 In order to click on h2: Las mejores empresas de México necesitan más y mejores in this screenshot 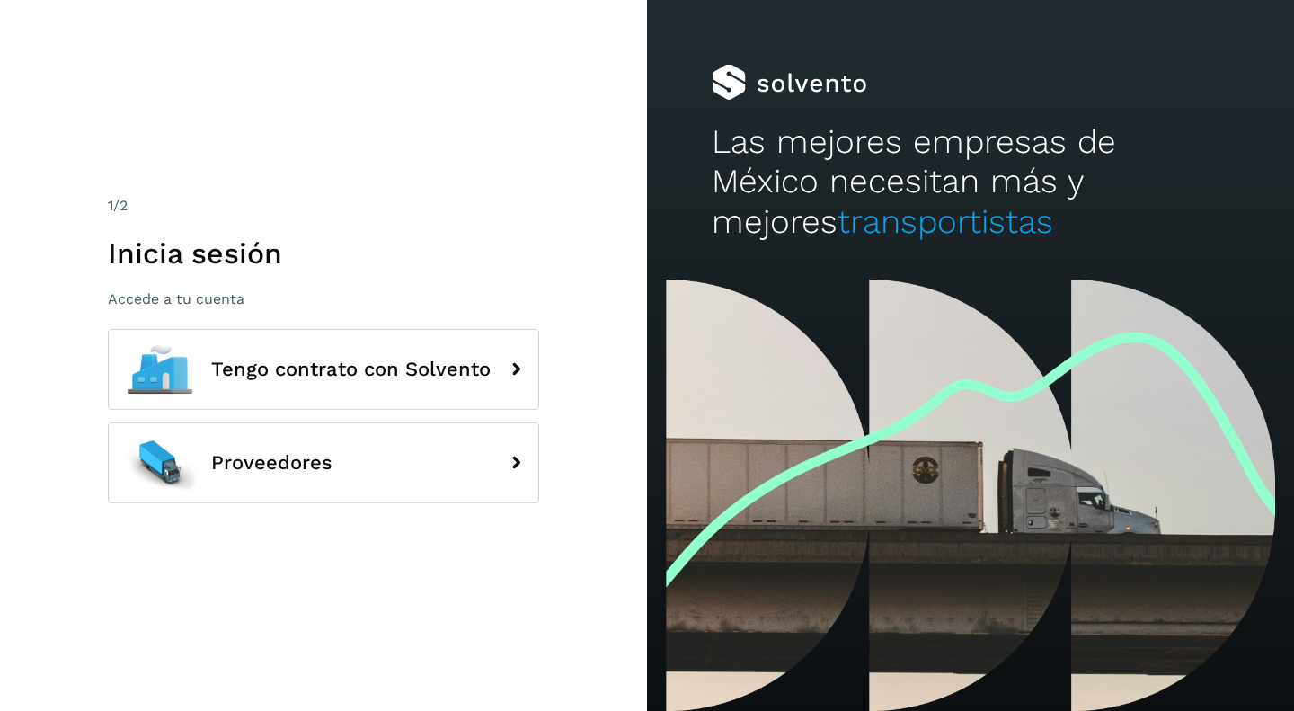, I will do `click(971, 182)`.